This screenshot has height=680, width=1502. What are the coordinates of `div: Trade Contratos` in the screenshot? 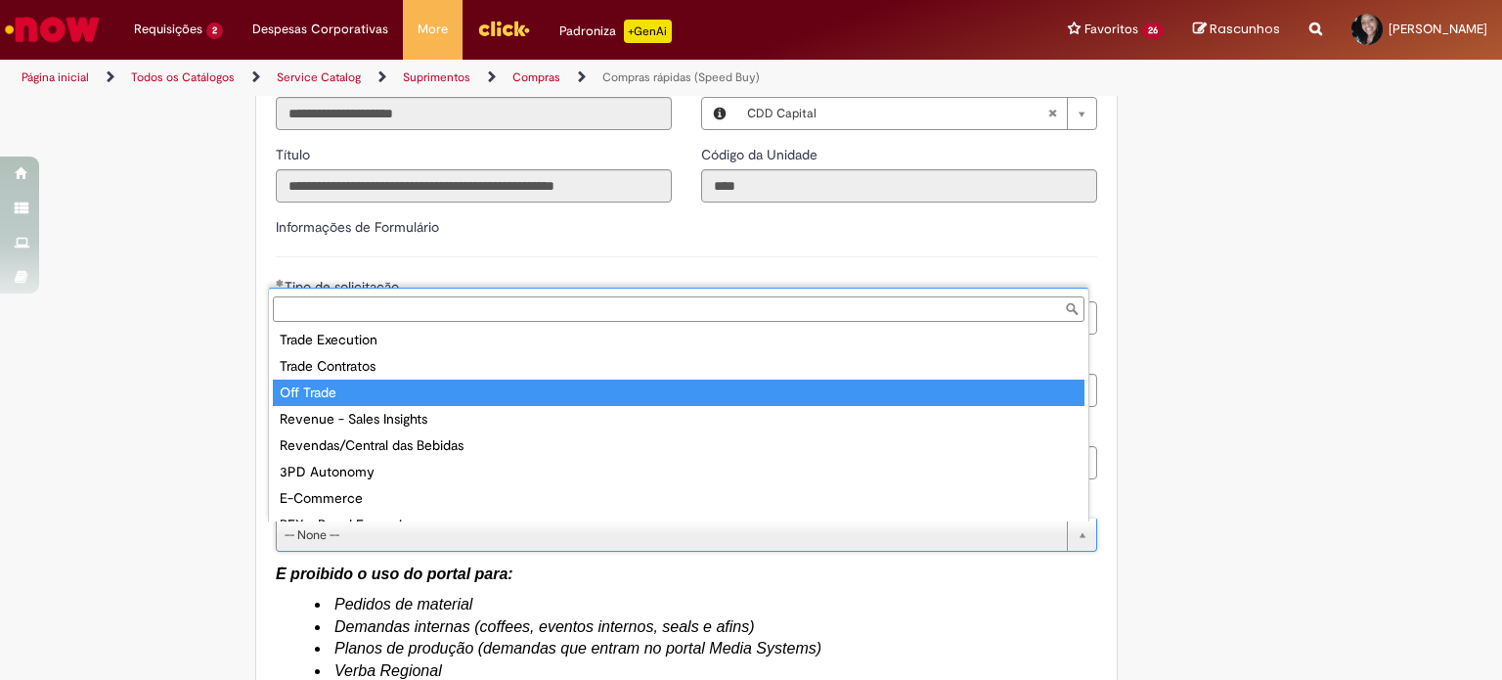 It's located at (679, 366).